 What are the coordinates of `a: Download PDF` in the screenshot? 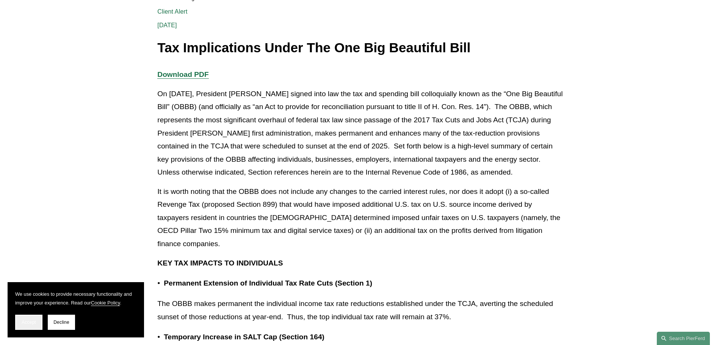 It's located at (183, 74).